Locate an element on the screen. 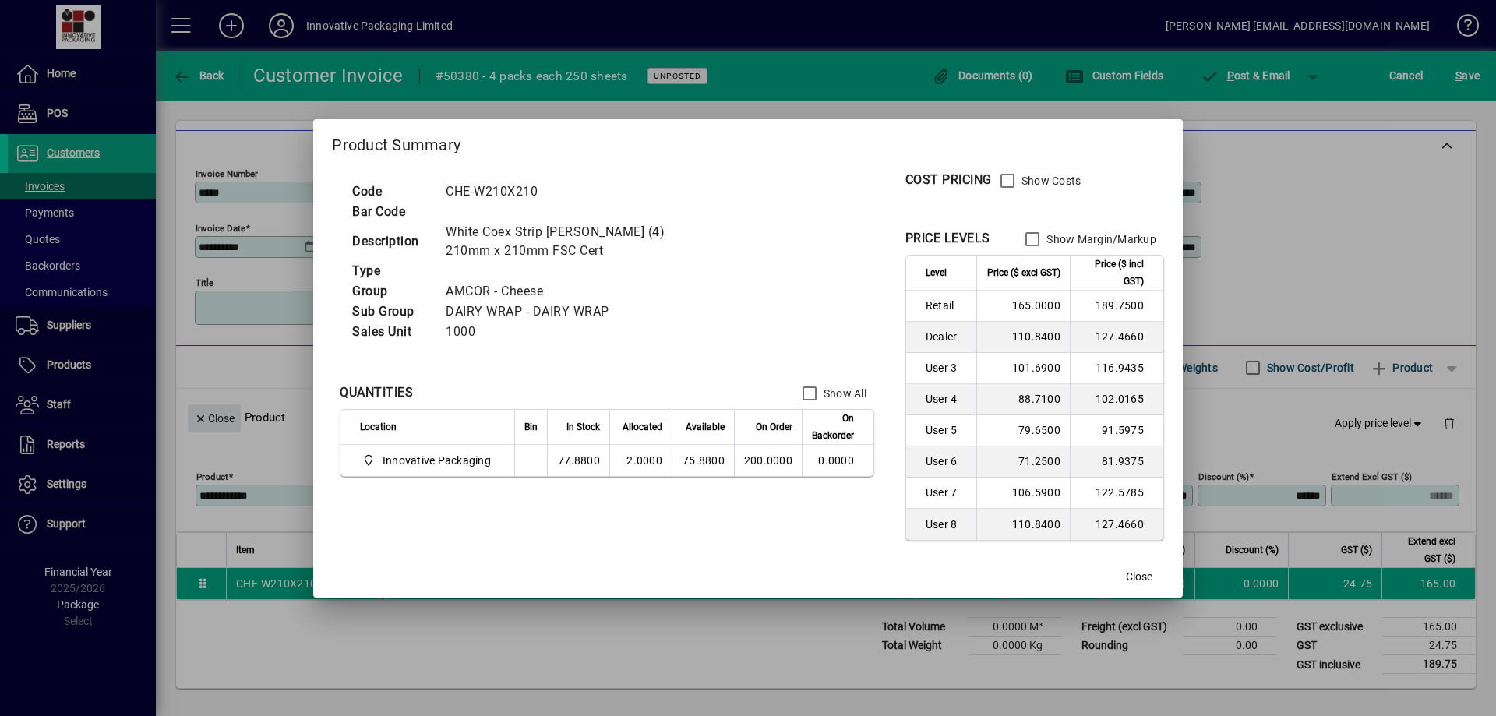 Image resolution: width=1496 pixels, height=716 pixels. td: 106.5900 is located at coordinates (1023, 493).